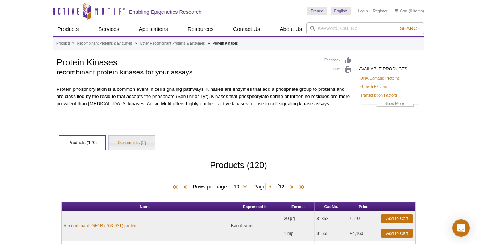 The width and height of the screenshot is (477, 244). I want to click on span: Next Page, so click(292, 187).